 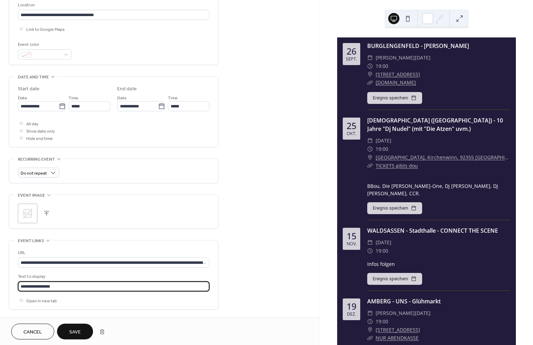 I want to click on div: 19, so click(x=352, y=306).